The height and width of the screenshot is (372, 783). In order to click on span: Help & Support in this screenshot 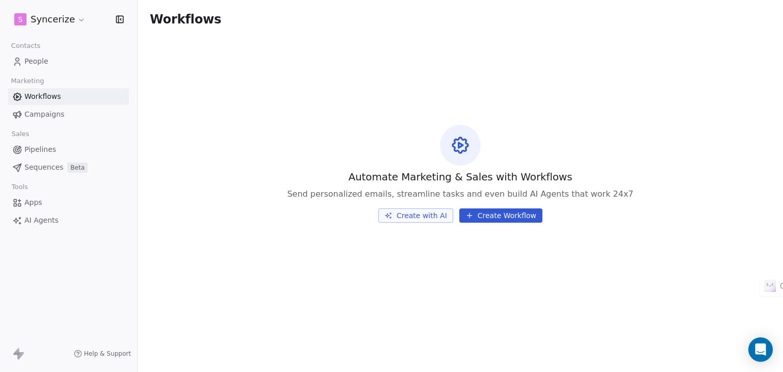, I will do `click(108, 354)`.